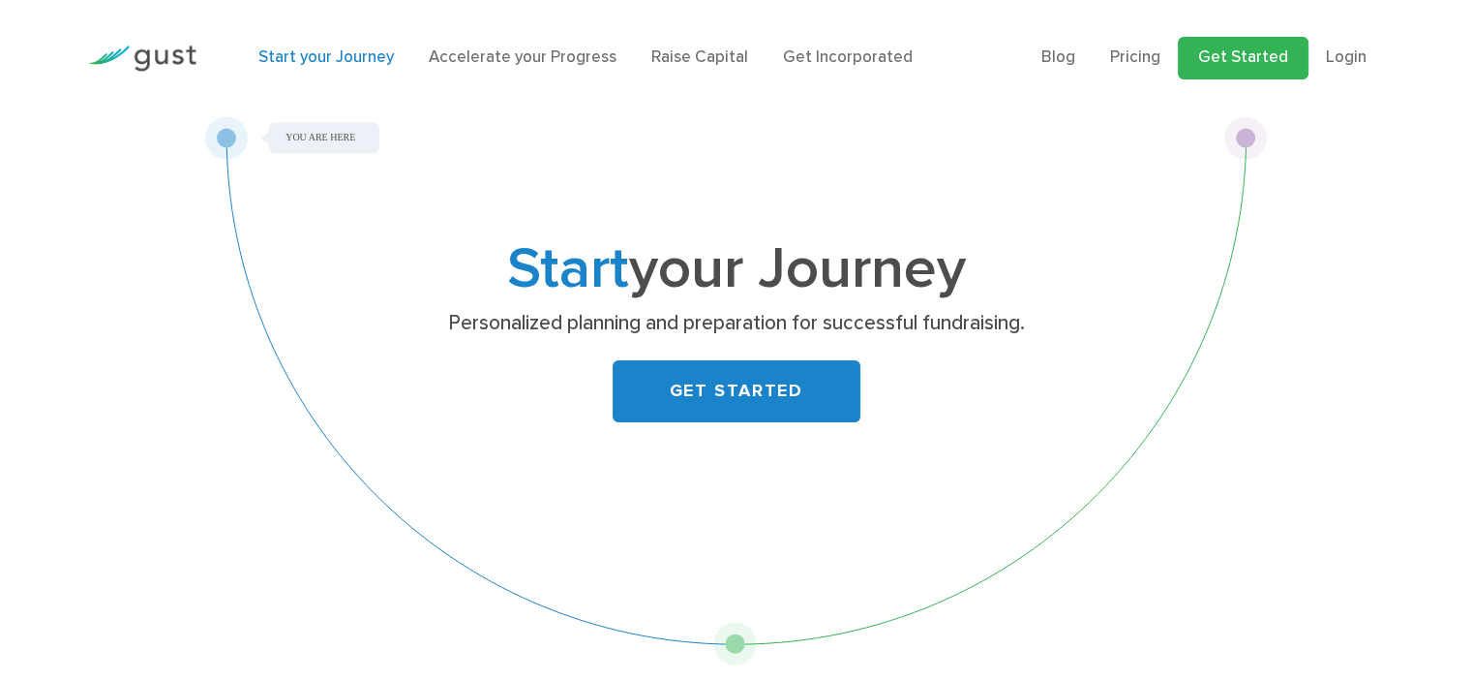 This screenshot has height=681, width=1472. What do you see at coordinates (700, 57) in the screenshot?
I see `a: Raise Capital` at bounding box center [700, 57].